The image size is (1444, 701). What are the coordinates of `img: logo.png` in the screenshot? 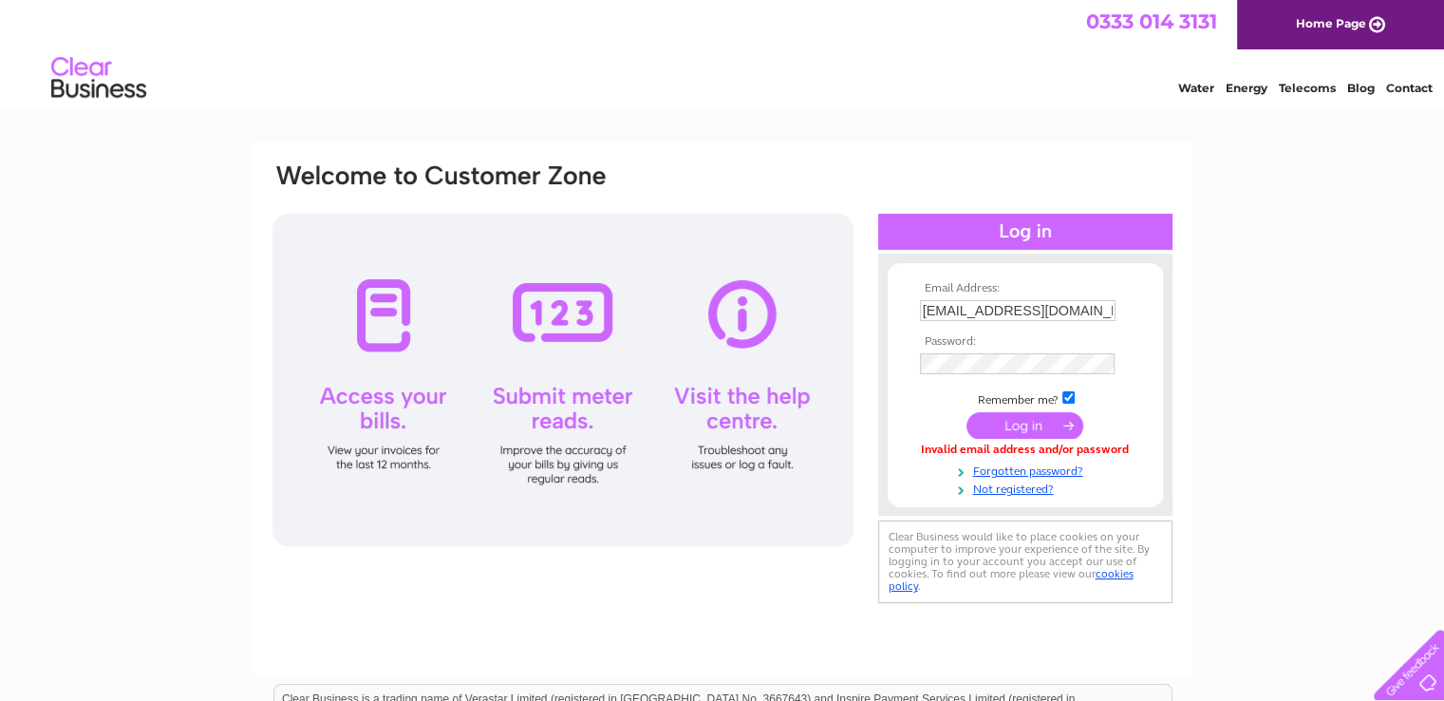 It's located at (99, 78).